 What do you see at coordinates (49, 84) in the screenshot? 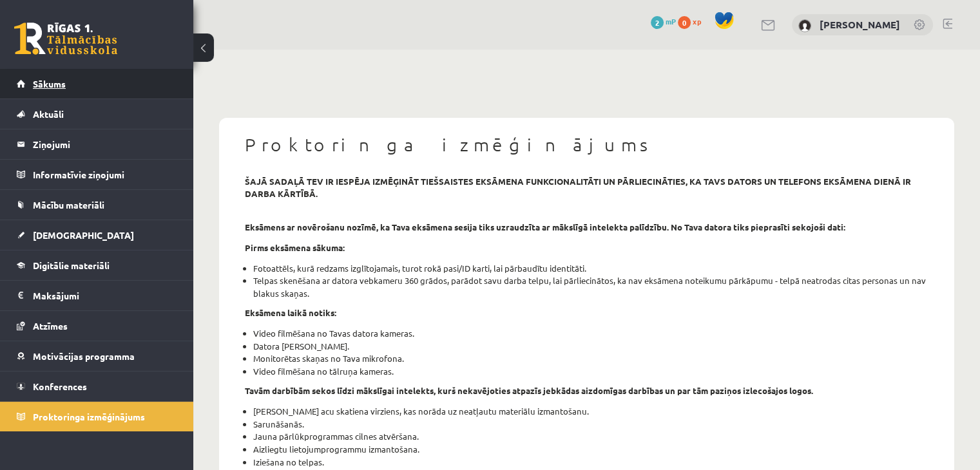
I see `span: Sākums` at bounding box center [49, 84].